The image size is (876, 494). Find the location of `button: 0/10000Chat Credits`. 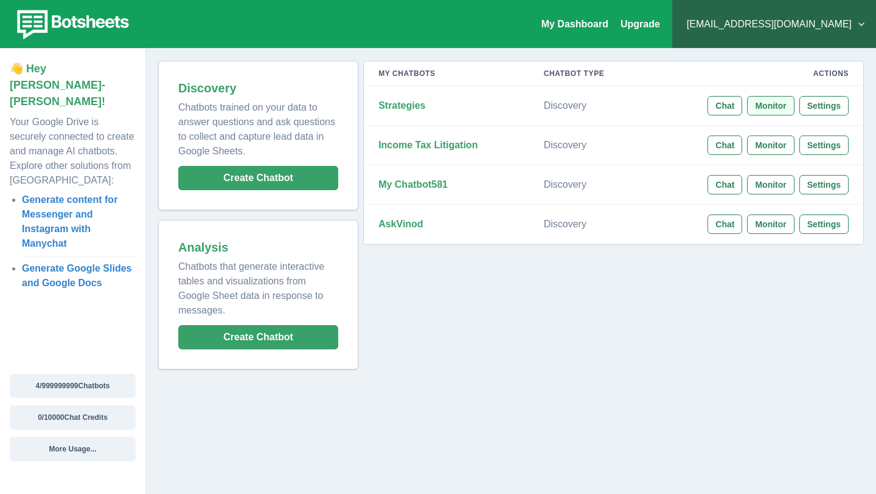

button: 0/10000Chat Credits is located at coordinates (72, 418).